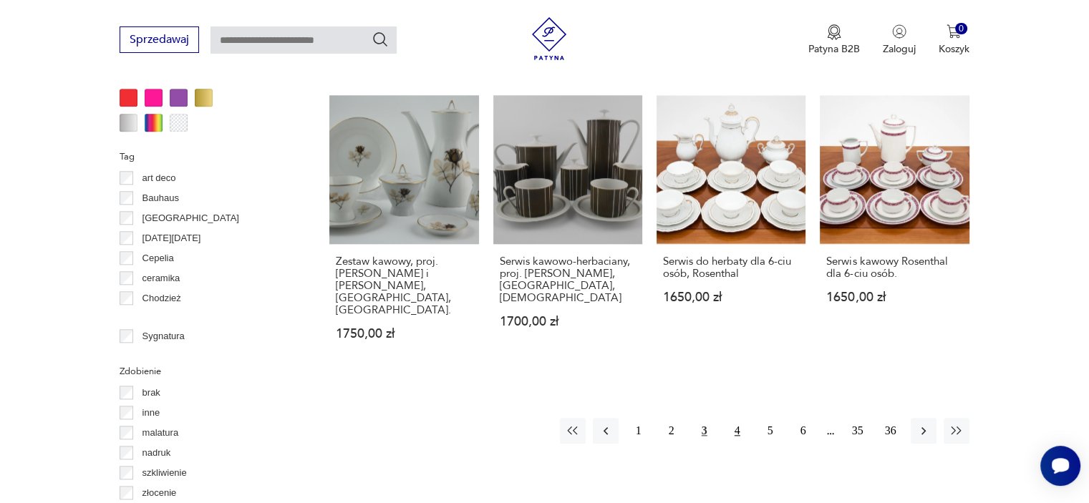 The image size is (1089, 503). I want to click on p: Cepelia, so click(158, 258).